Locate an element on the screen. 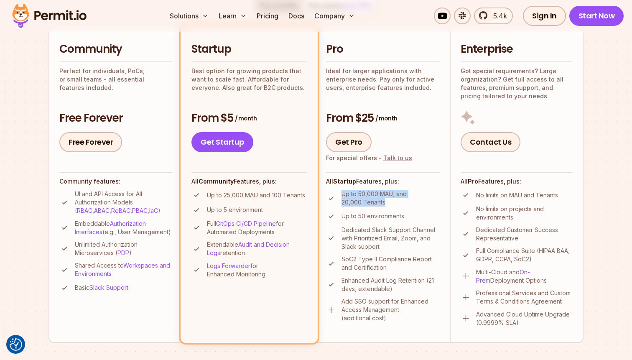 This screenshot has height=360, width=632. p: Perfect for individuals, PoCs, or small teams - all essential features included. is located at coordinates (116, 79).